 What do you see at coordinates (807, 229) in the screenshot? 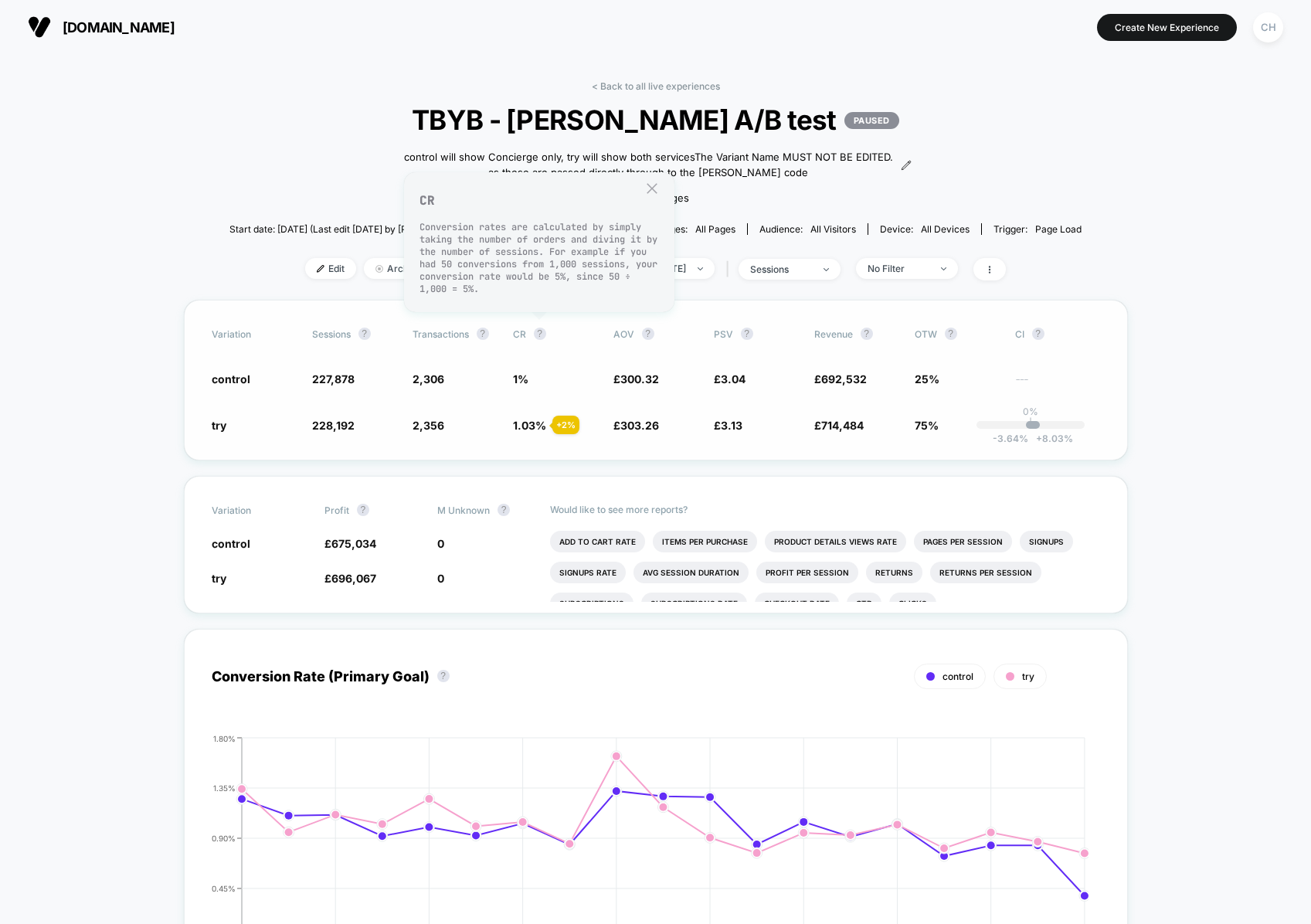
I see `div: Audience:` at bounding box center [807, 229].